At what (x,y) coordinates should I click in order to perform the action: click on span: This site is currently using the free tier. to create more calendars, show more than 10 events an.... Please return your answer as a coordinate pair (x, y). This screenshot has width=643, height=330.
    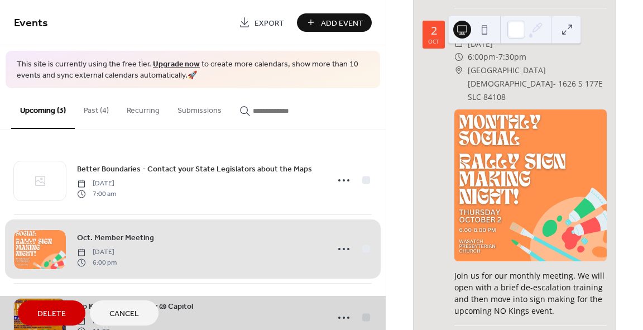
    Looking at the image, I should click on (193, 70).